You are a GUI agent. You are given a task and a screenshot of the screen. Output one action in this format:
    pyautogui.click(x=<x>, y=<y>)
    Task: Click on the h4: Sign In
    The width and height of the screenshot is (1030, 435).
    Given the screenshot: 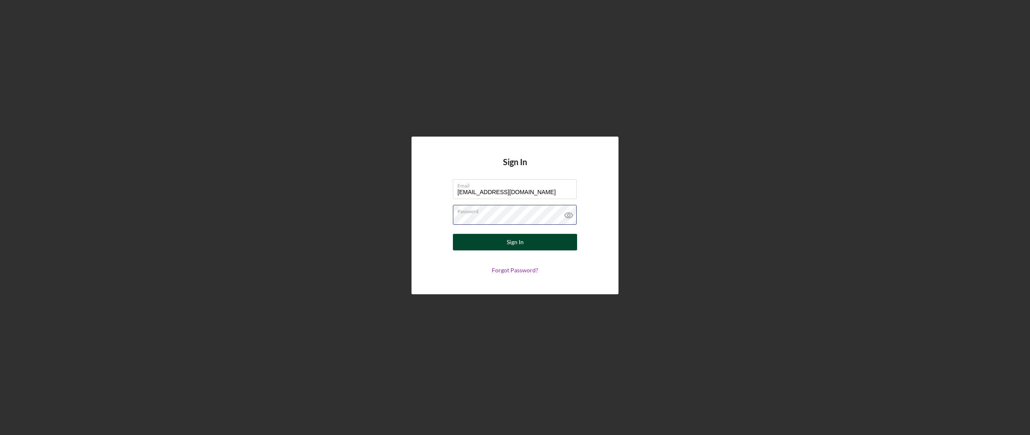 What is the action you would take?
    pyautogui.click(x=515, y=168)
    